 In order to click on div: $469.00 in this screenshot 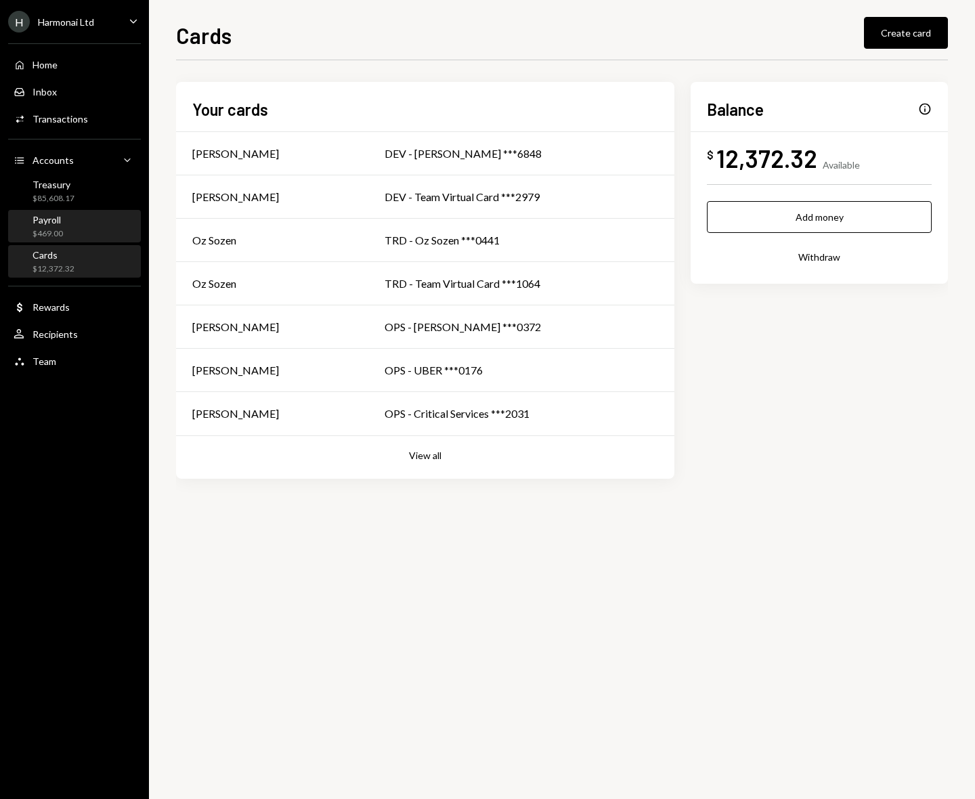, I will do `click(47, 234)`.